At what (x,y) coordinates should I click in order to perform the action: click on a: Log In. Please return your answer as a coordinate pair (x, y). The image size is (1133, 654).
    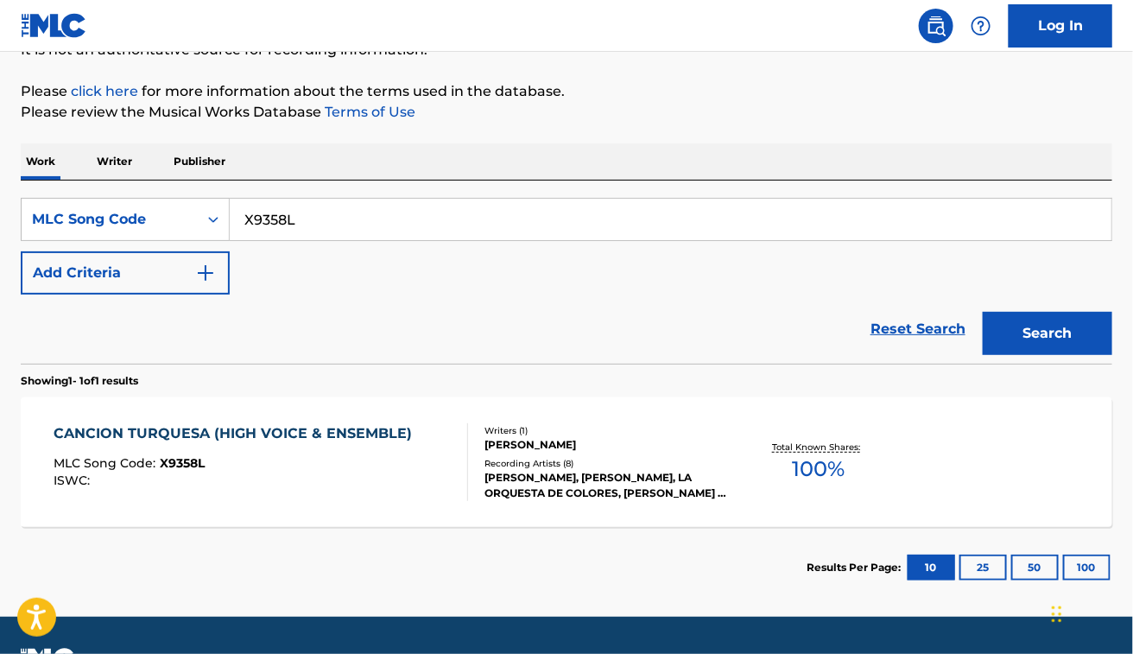
    Looking at the image, I should click on (1061, 26).